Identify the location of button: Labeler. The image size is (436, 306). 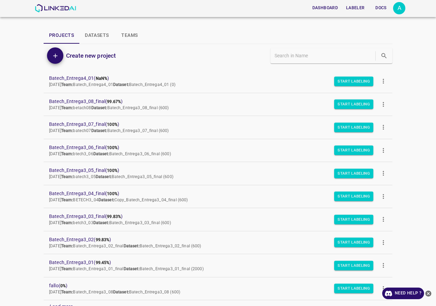
(355, 8).